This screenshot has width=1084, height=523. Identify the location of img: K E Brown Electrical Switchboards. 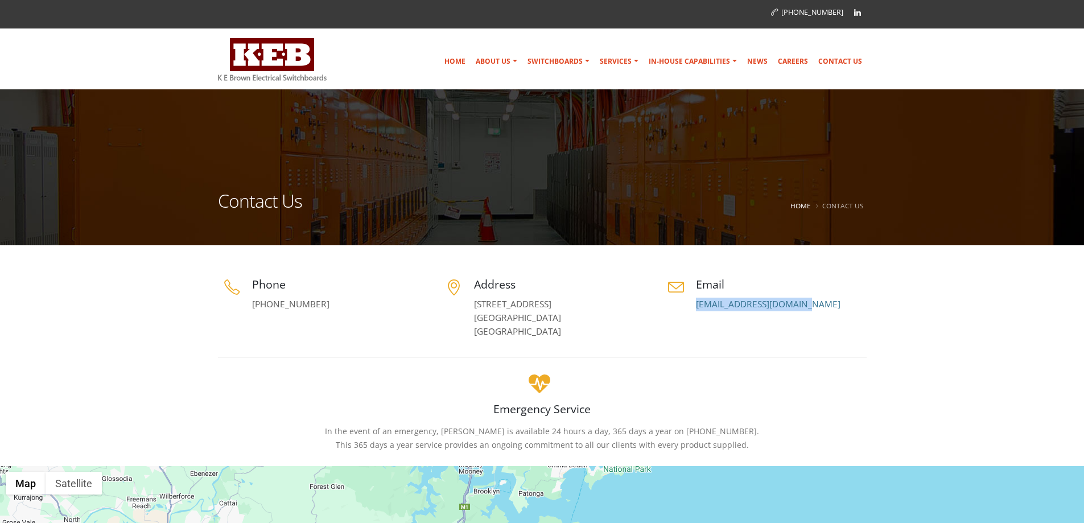
(272, 59).